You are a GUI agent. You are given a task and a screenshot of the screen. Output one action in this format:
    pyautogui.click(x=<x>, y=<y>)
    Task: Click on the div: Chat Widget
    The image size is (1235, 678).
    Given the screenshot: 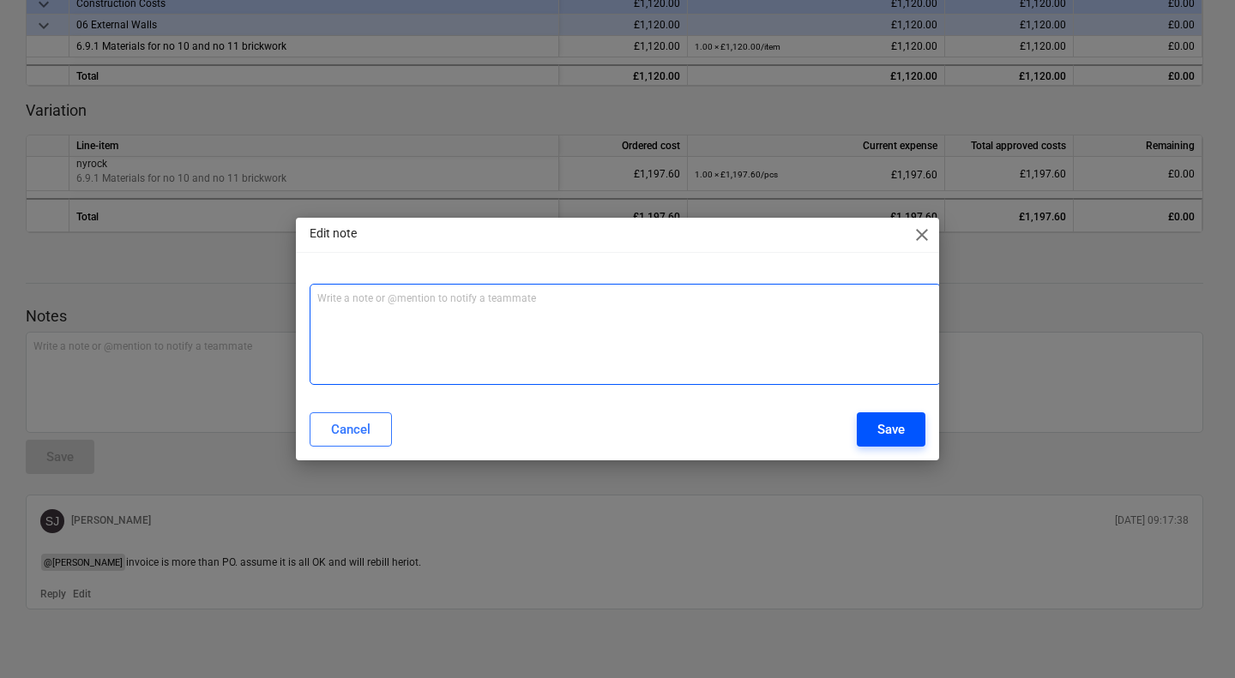 What is the action you would take?
    pyautogui.click(x=1192, y=637)
    